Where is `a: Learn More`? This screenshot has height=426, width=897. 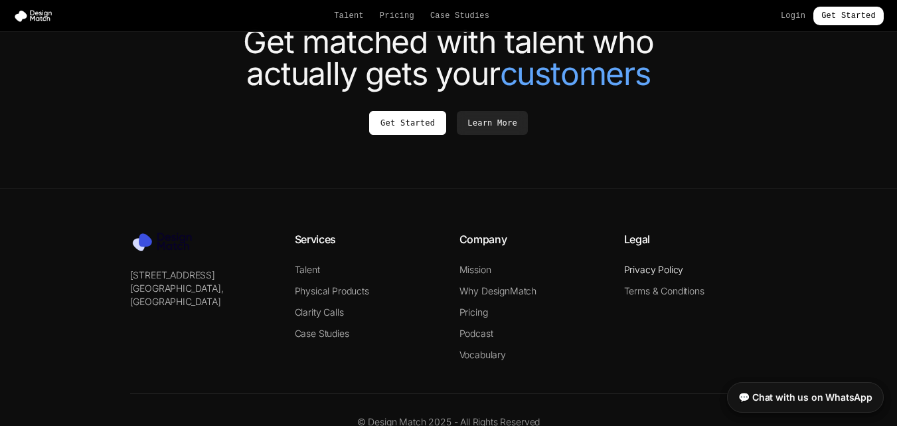 a: Learn More is located at coordinates (492, 123).